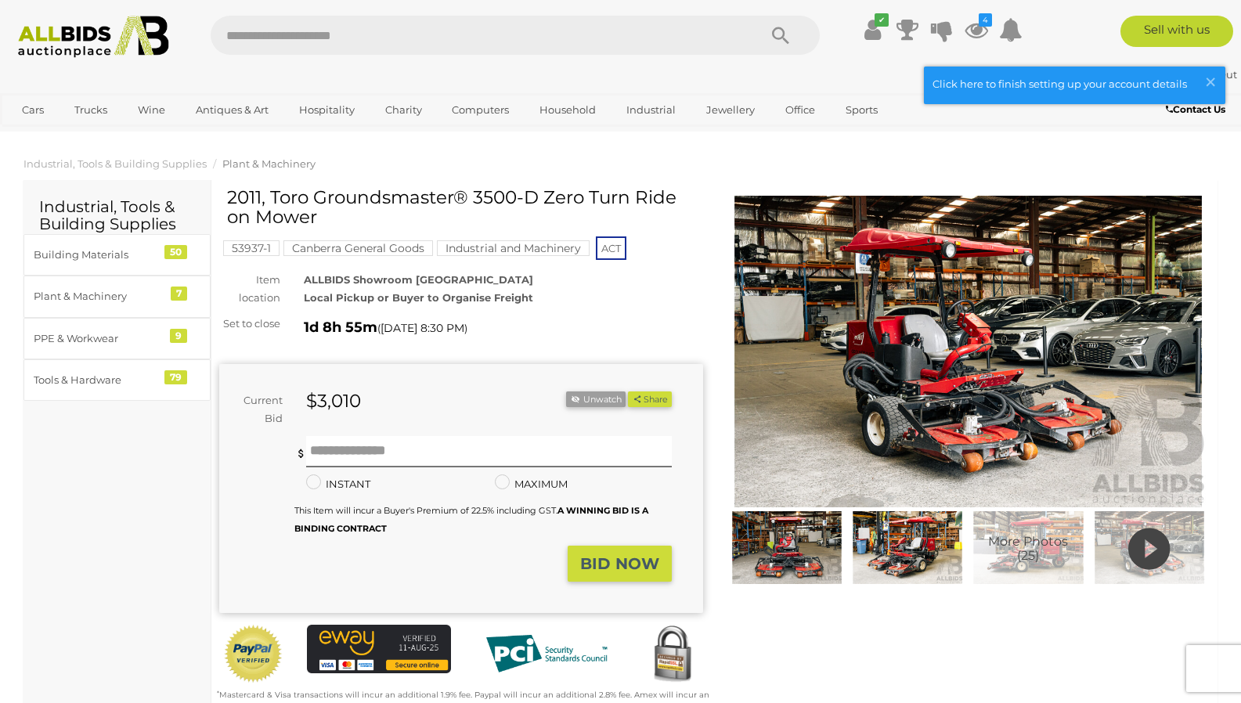  Describe the element at coordinates (1197, 110) in the screenshot. I see `a: Contact Us` at that location.